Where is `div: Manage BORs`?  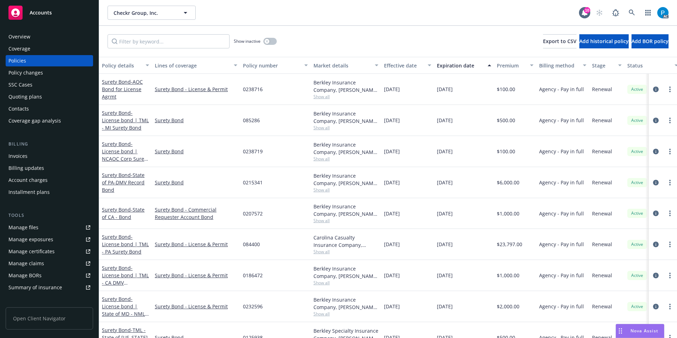
div: Manage BORs is located at coordinates (25, 275).